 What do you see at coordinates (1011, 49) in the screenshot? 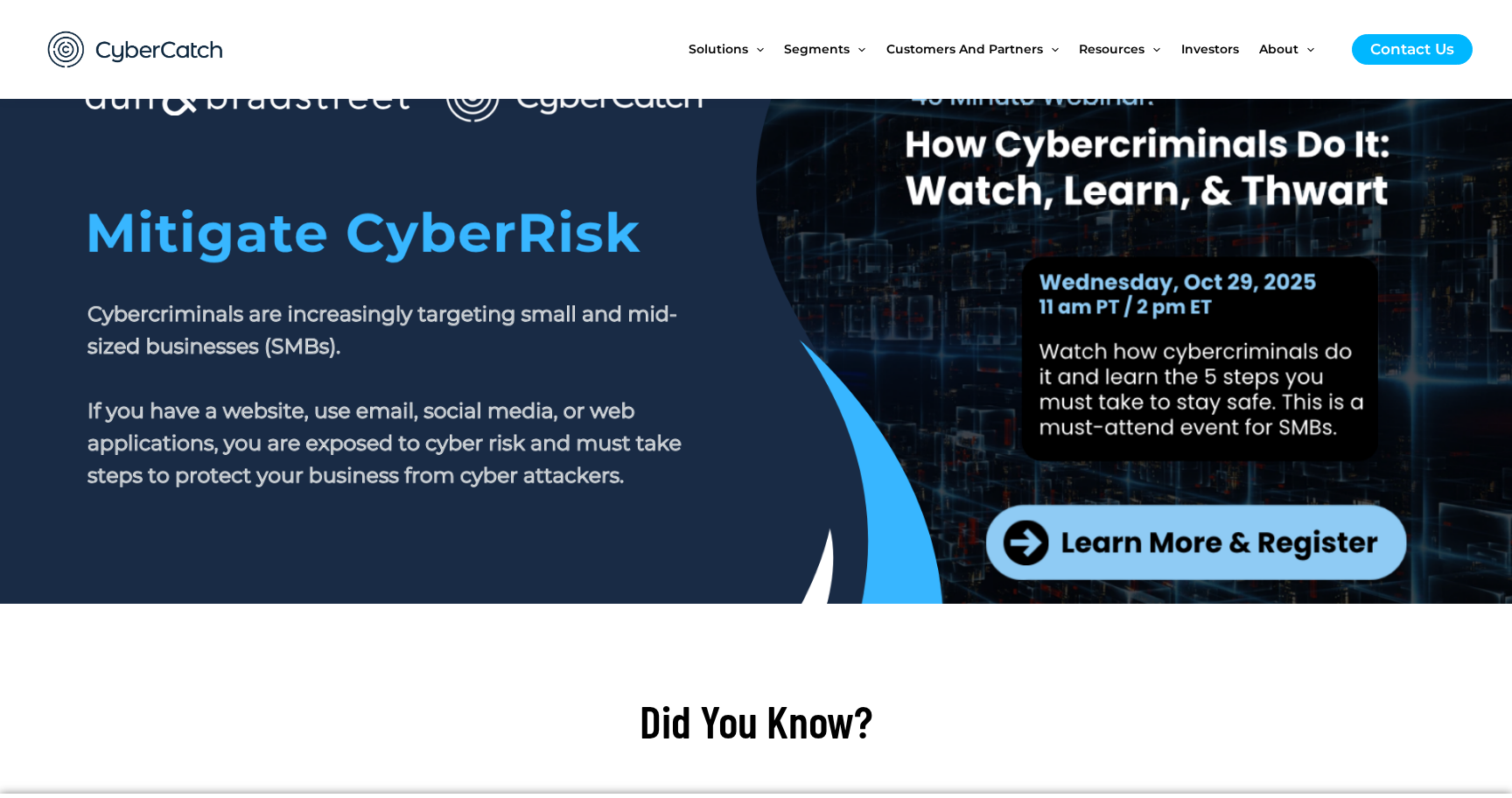
I see `nav: Site Navigation: New Main Menu` at bounding box center [1011, 49].